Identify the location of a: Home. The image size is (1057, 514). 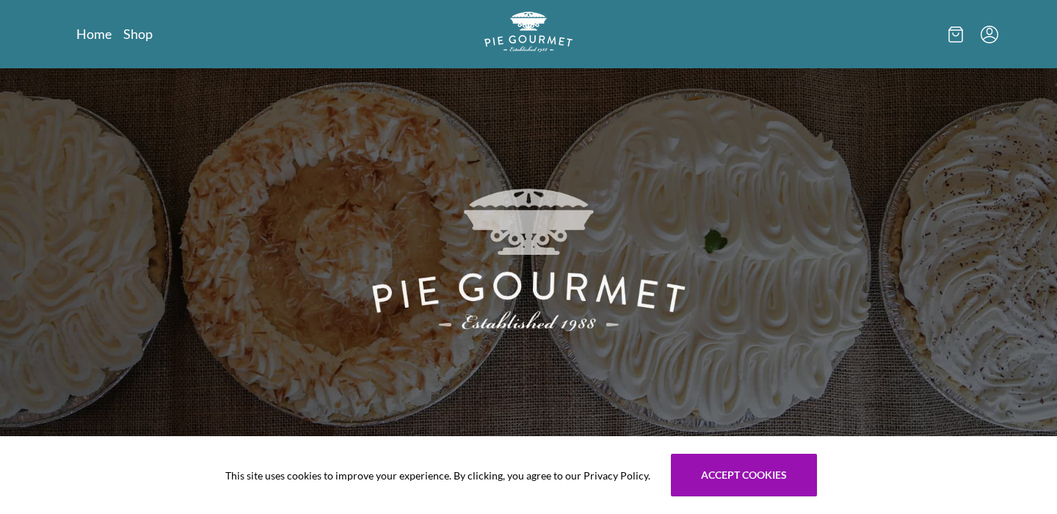
(94, 34).